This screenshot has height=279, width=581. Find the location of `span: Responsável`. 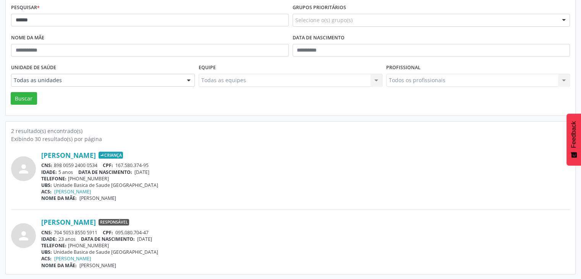

span: Responsável is located at coordinates (114, 222).